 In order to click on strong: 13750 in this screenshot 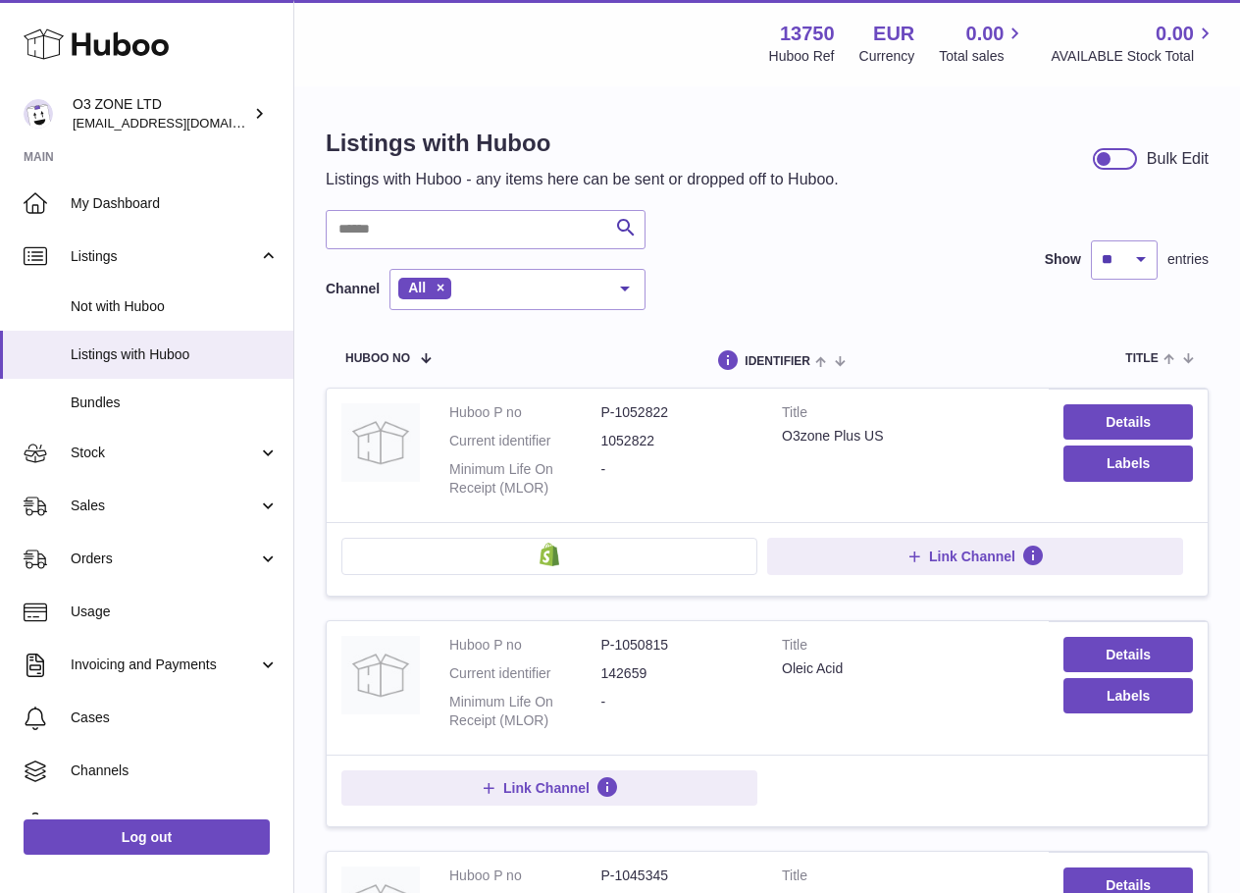, I will do `click(807, 33)`.